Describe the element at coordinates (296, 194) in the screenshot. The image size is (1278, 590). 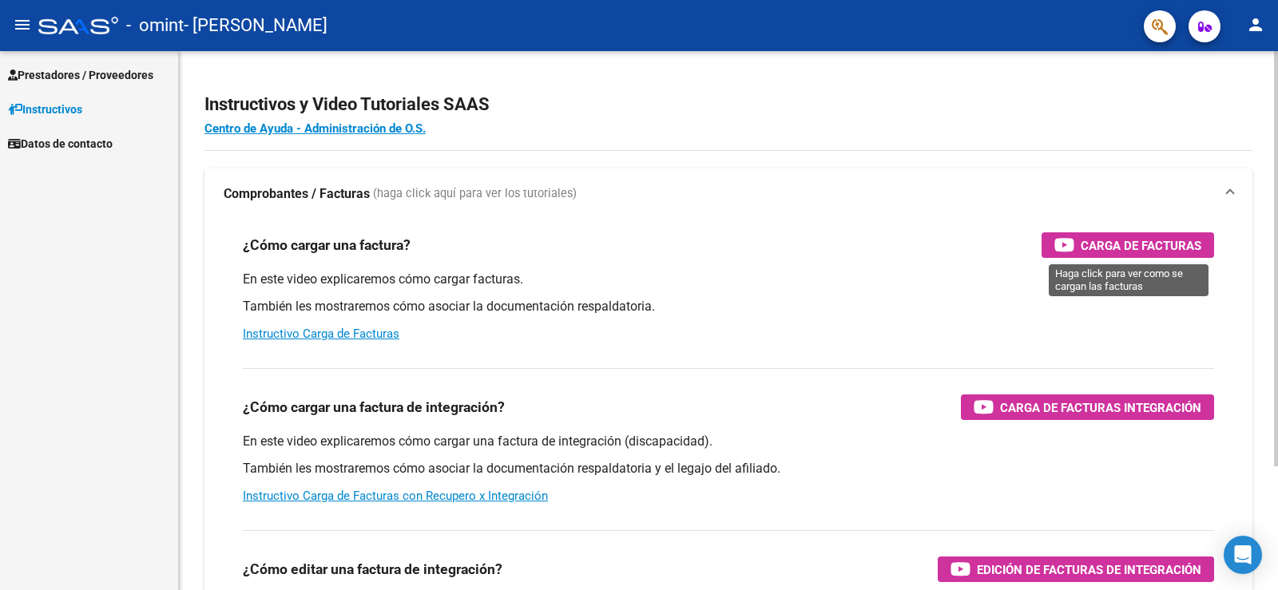
I see `strong: Comprobantes / Facturas` at that location.